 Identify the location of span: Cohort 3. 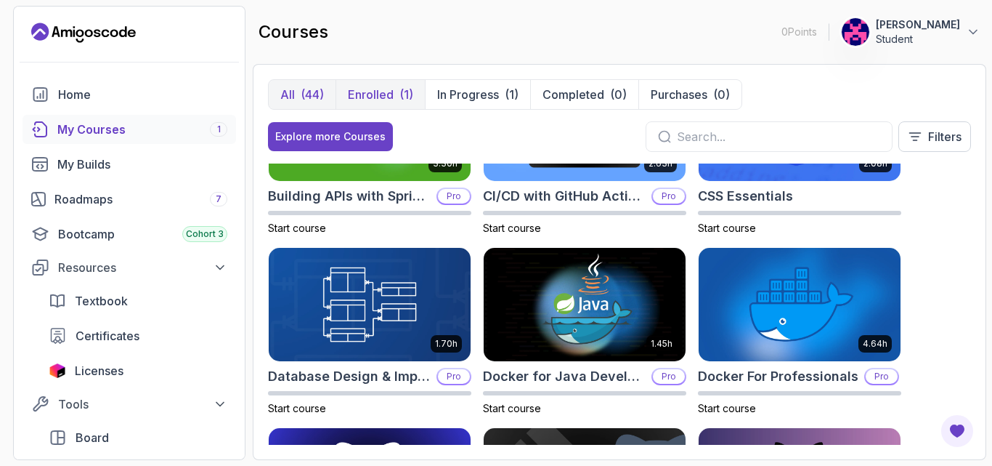
(205, 234).